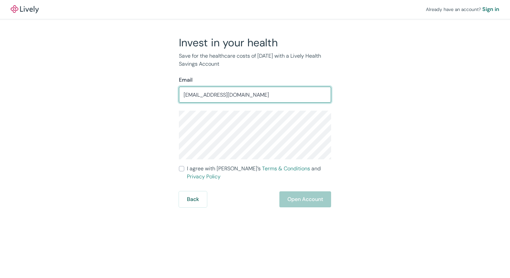 This screenshot has height=278, width=510. I want to click on a: Privacy Policy, so click(204, 177).